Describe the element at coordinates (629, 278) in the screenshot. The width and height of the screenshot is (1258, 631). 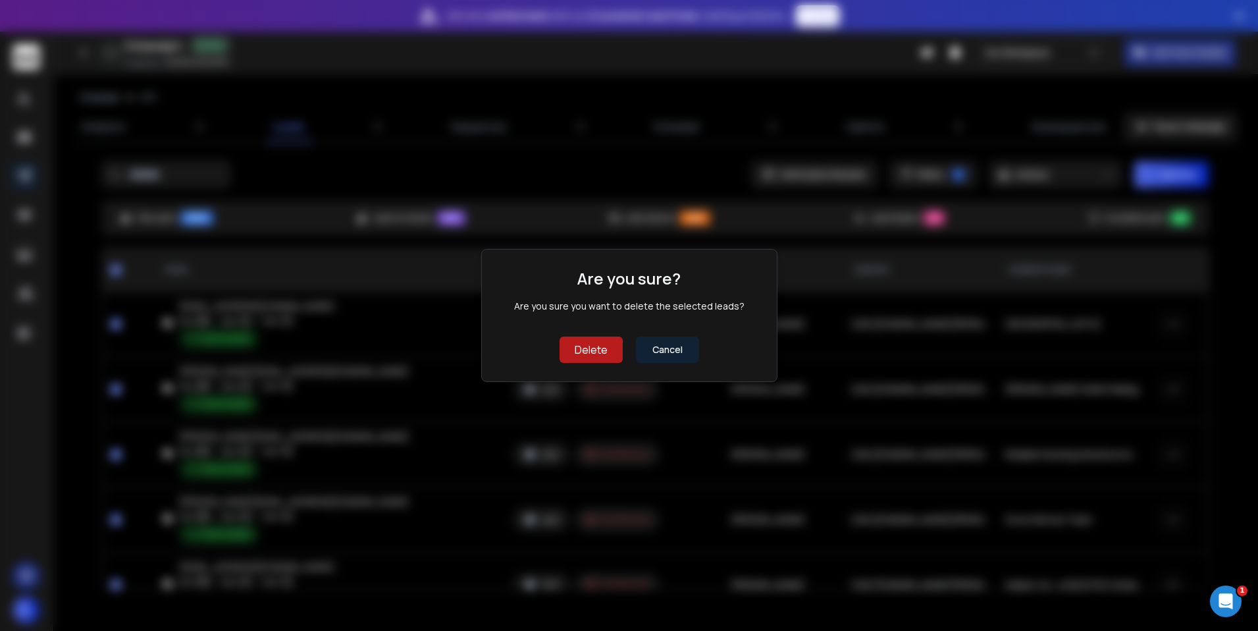
I see `h1: Are you sure?` at that location.